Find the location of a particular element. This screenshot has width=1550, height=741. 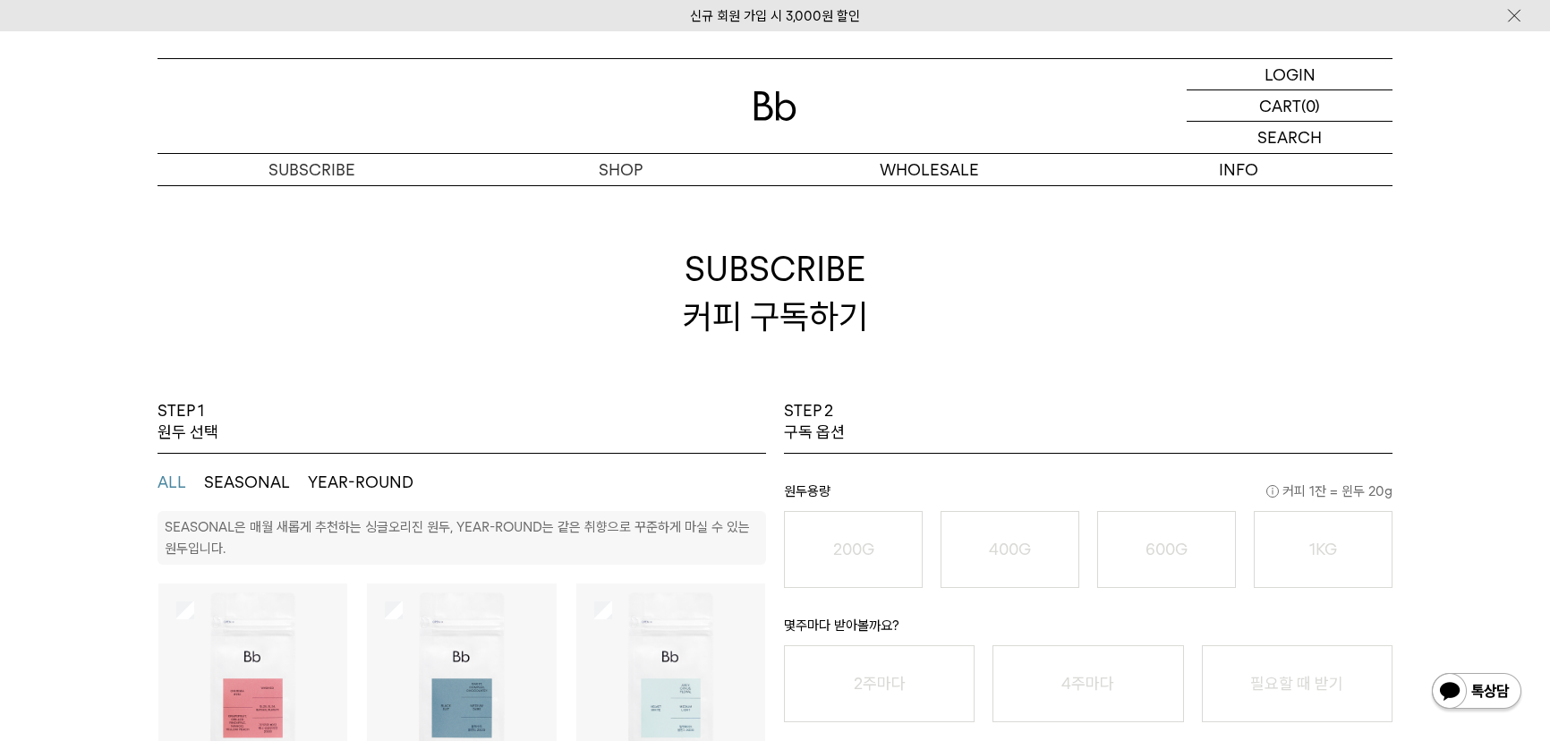

p: SUBSCRIBE is located at coordinates (311, 169).